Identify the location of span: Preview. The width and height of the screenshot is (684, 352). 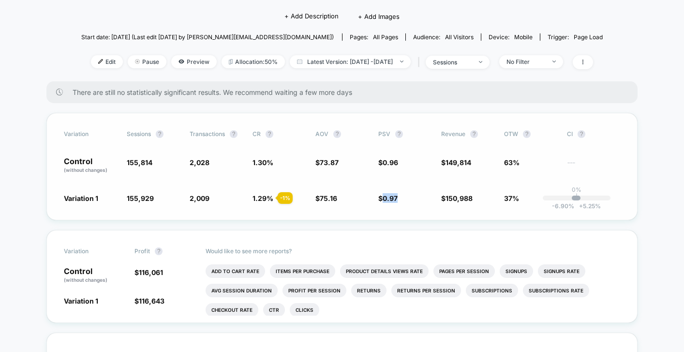
(194, 61).